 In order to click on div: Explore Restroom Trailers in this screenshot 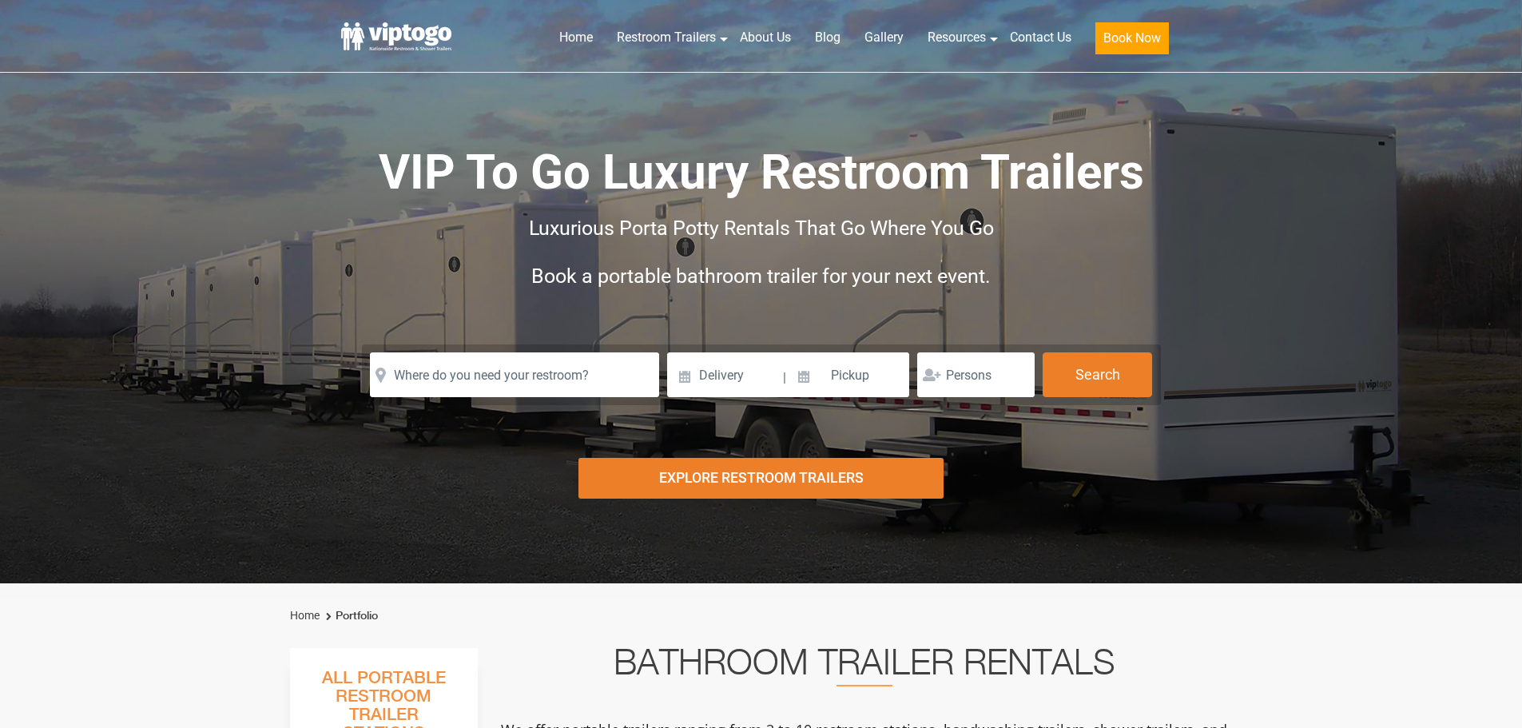, I will do `click(761, 478)`.